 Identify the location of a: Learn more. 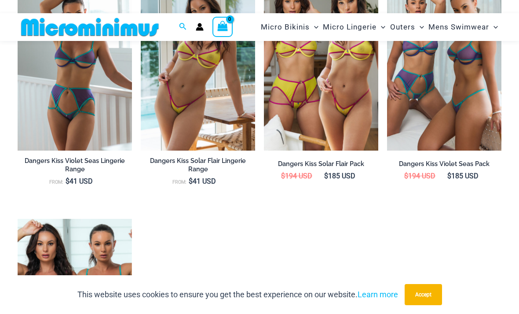
(378, 294).